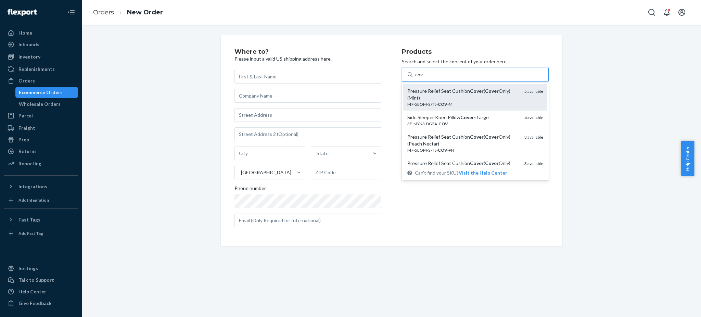 This screenshot has height=317, width=701. What do you see at coordinates (308, 52) in the screenshot?
I see `h2: Where to?` at bounding box center [308, 52].